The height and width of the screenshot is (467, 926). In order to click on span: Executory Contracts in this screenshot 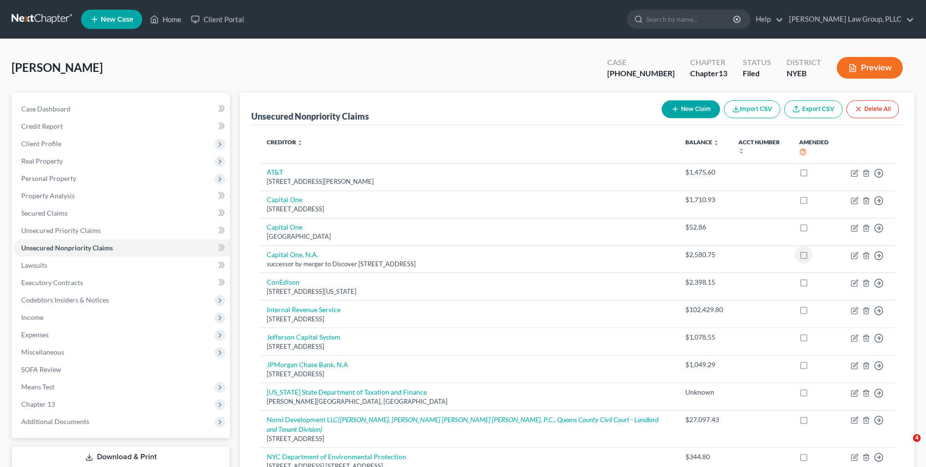, I will do `click(52, 282)`.